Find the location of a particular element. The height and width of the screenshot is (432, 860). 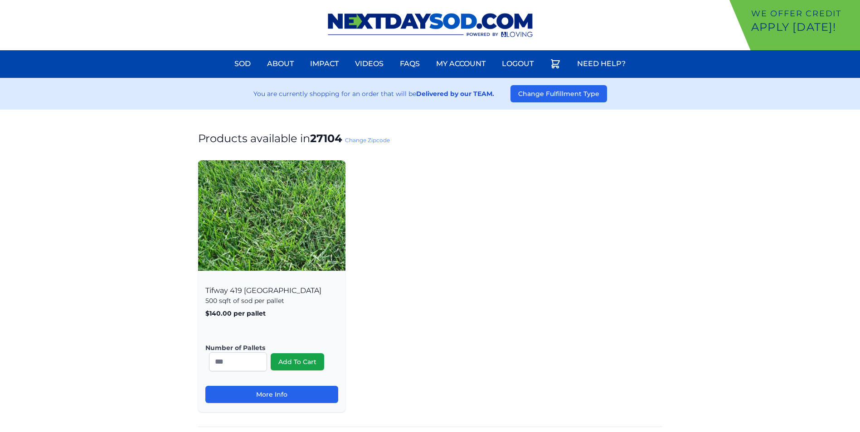

img: Tifway 419 Bermuda Product Image is located at coordinates (272, 216).